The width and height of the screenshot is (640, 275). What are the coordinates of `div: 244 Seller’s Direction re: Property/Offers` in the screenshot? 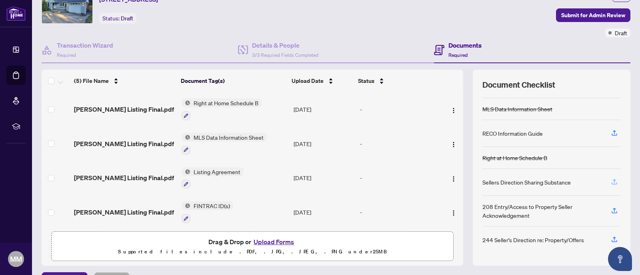 It's located at (533, 240).